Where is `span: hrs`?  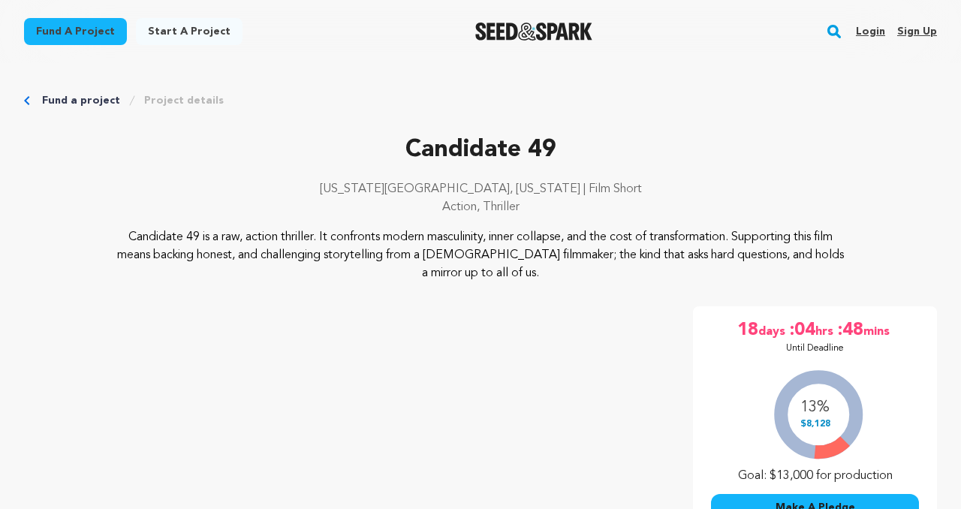
span: hrs is located at coordinates (826, 330).